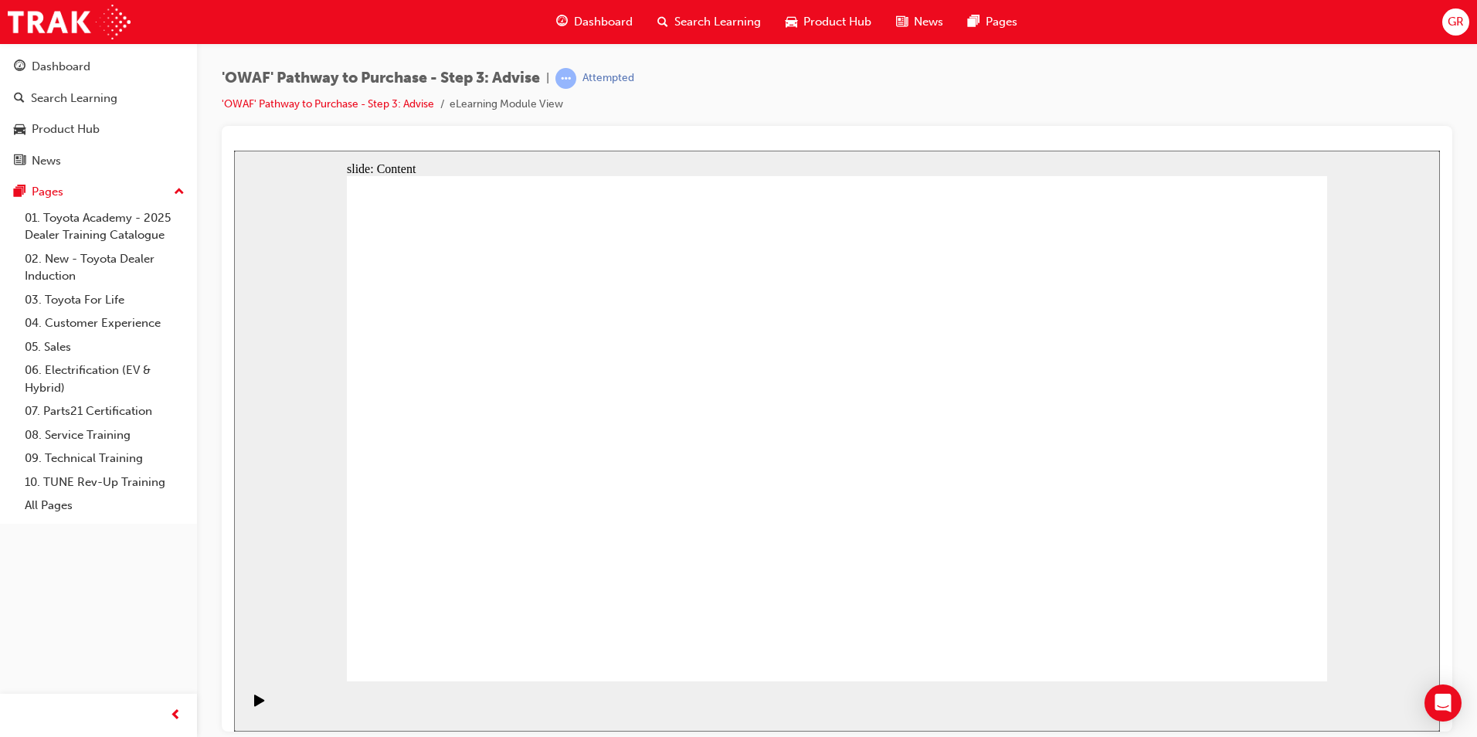  I want to click on div: Open Intercom Messenger, so click(1443, 703).